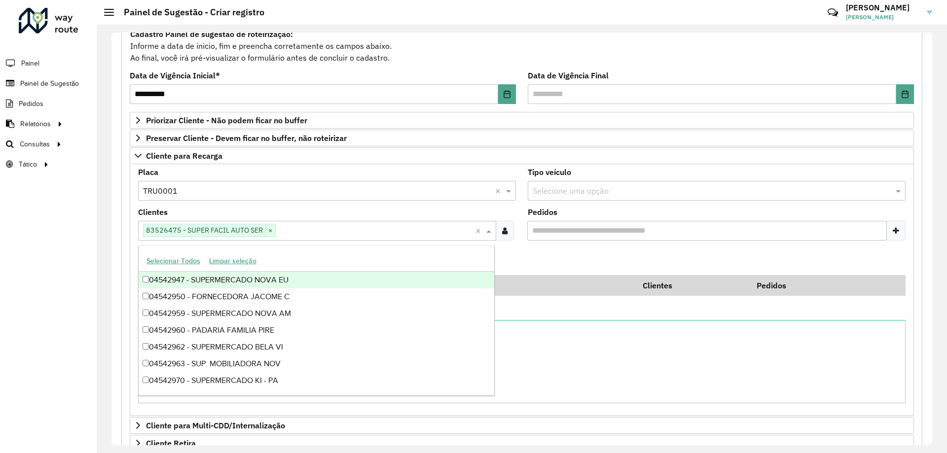  What do you see at coordinates (522, 46) in the screenshot?
I see `div: Informe a data de inicio, fim e preencha corretamente os campos abaixo. Ao final, você irá pré-vi...` at bounding box center [522, 46].